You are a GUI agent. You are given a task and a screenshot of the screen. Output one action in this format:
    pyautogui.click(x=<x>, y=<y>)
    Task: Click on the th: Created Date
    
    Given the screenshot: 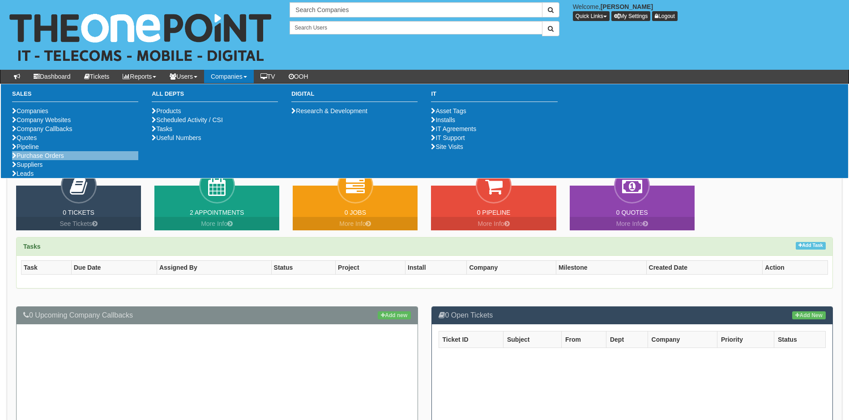 What is the action you would take?
    pyautogui.click(x=705, y=268)
    